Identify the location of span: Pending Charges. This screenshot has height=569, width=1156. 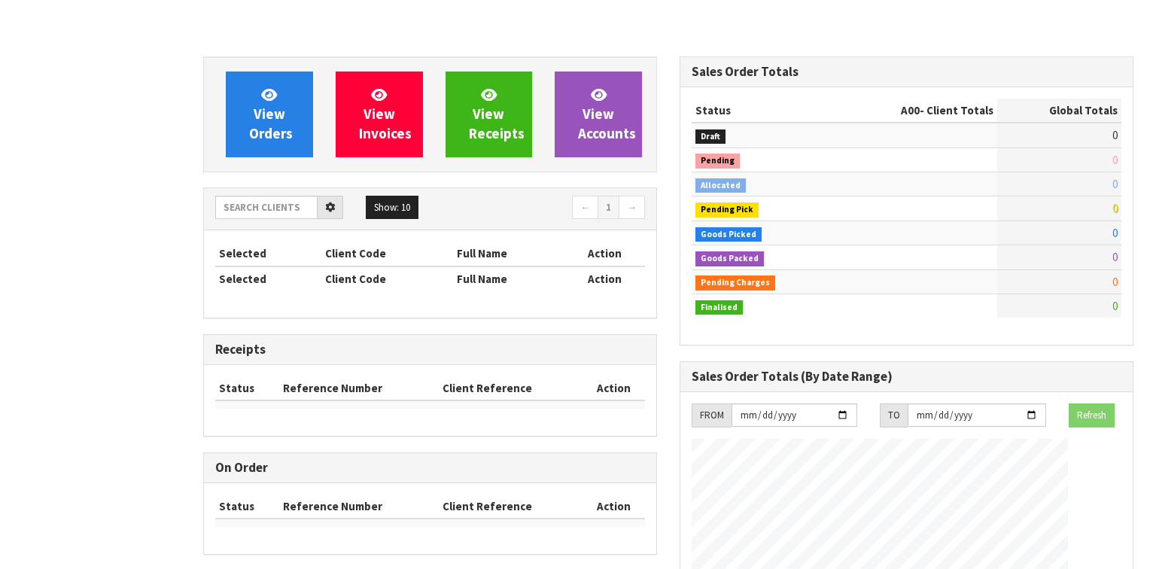
(735, 283).